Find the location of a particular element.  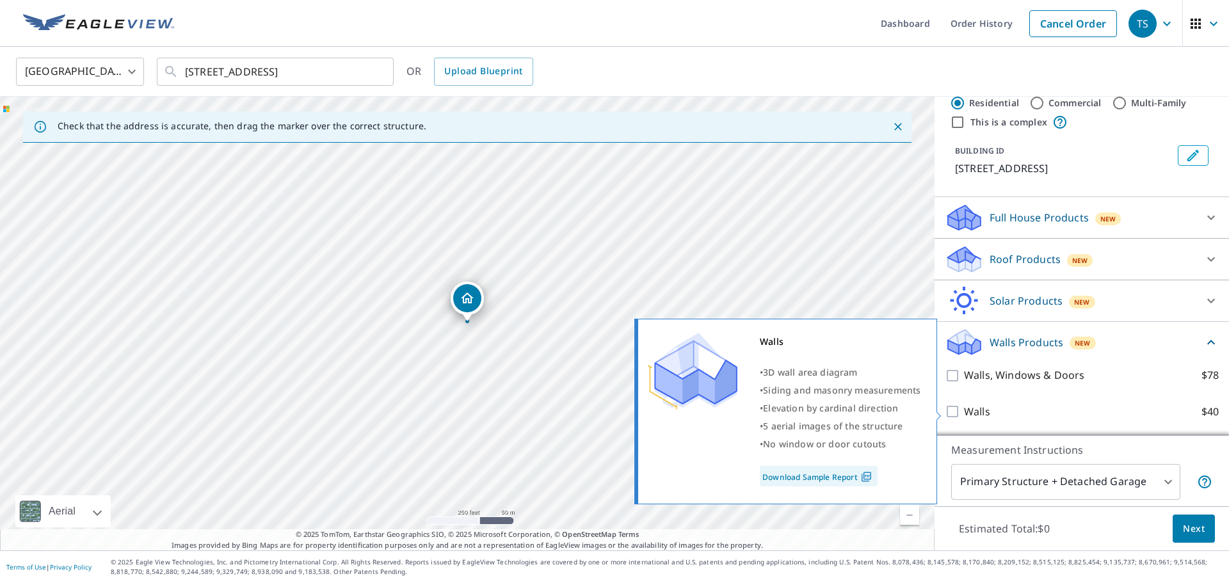

img: Premium is located at coordinates (692, 371).